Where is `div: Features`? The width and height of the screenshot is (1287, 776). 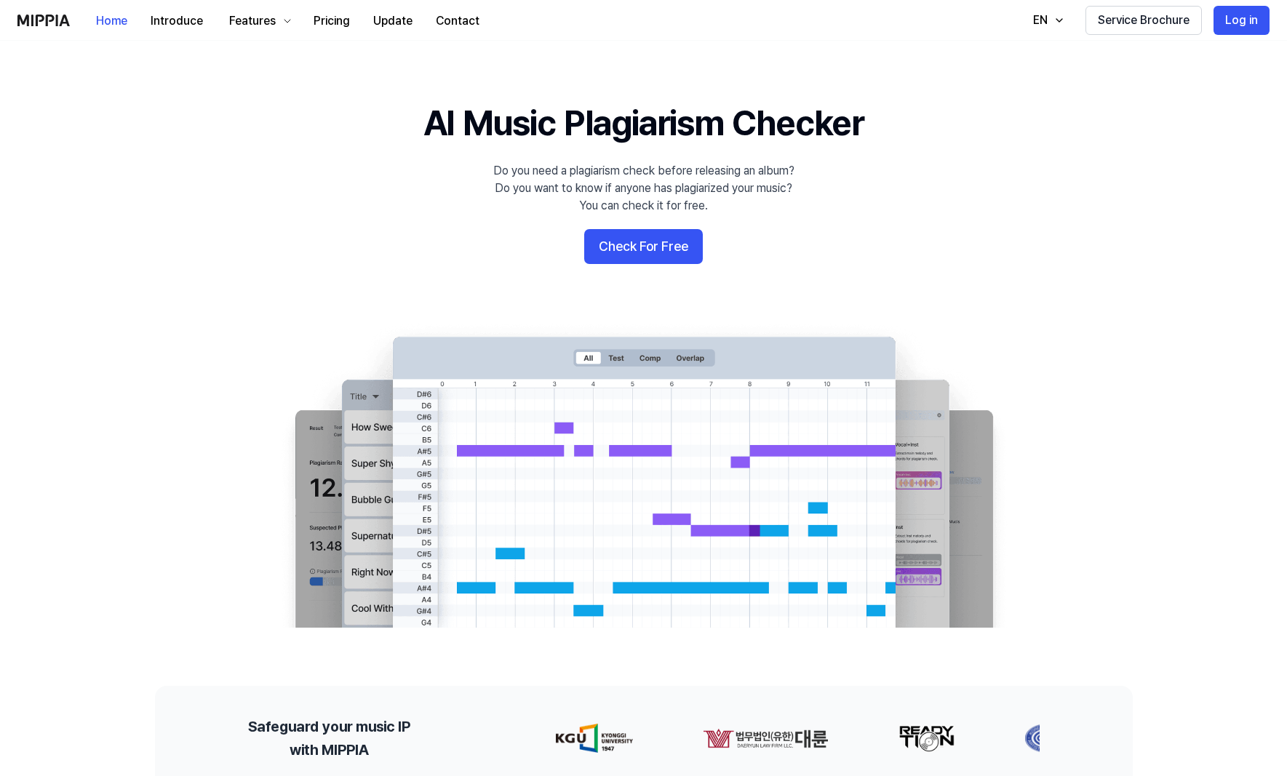 div: Features is located at coordinates (252, 21).